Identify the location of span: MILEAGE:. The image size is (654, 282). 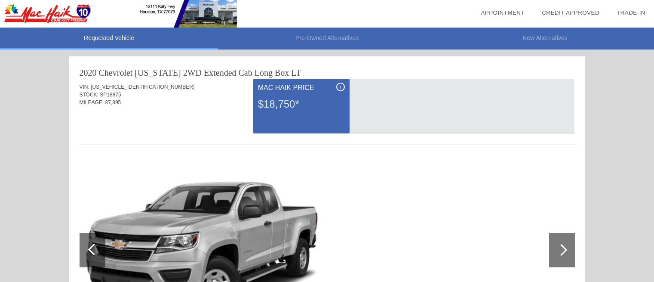
(92, 102).